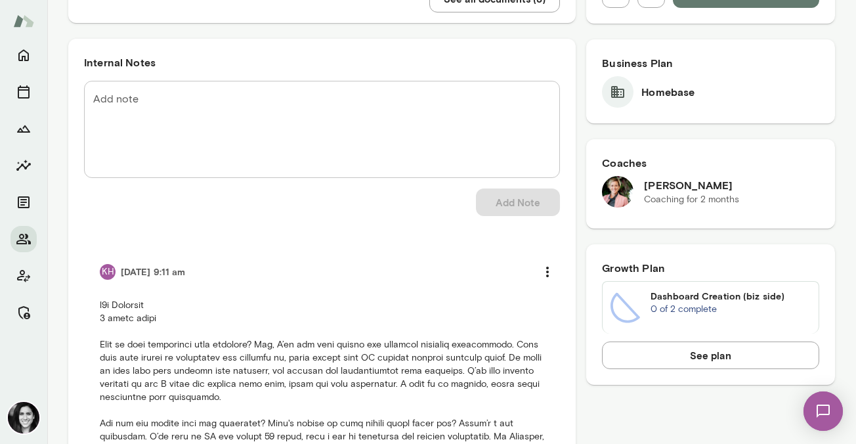  I want to click on button: Home, so click(24, 55).